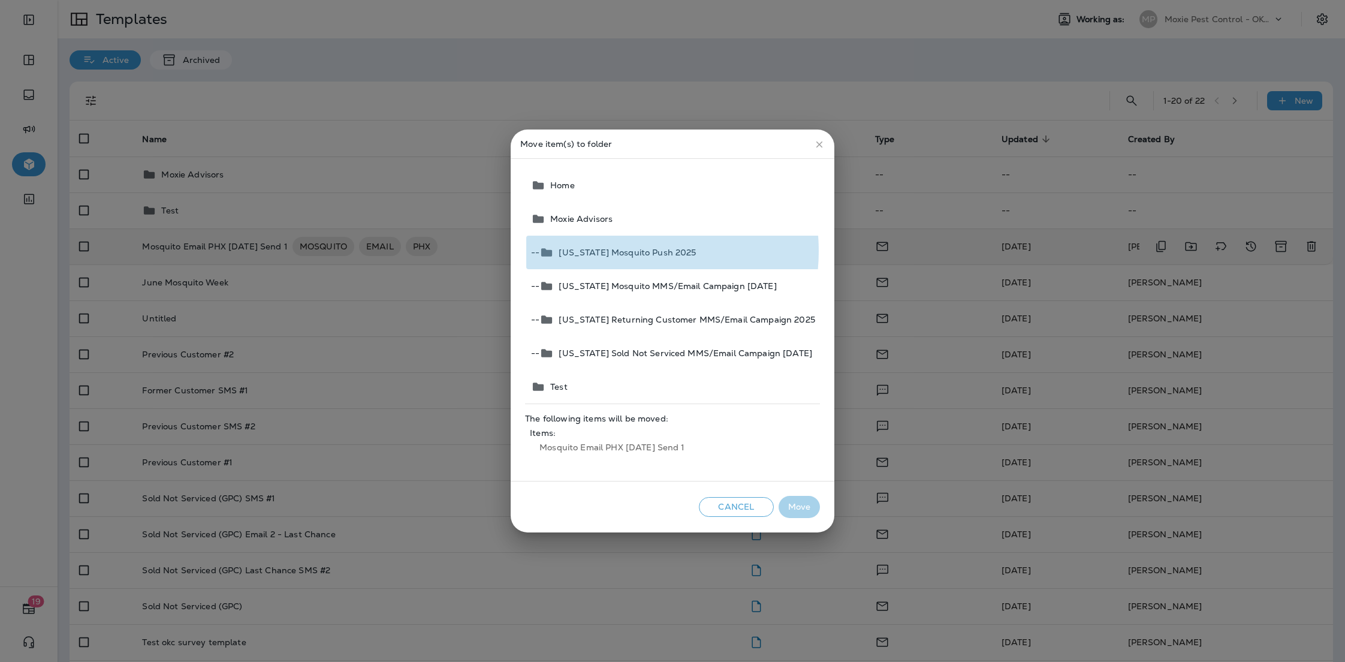 The width and height of the screenshot is (1345, 662). Describe the element at coordinates (579, 219) in the screenshot. I see `span: Moxie Advisors` at that location.